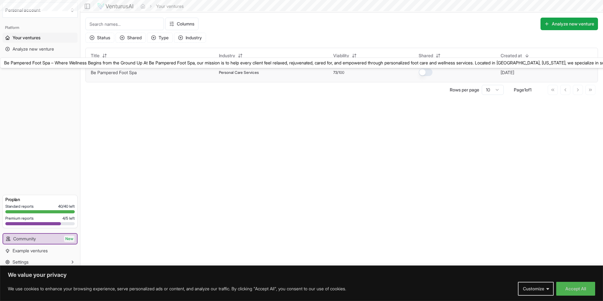 Image resolution: width=603 pixels, height=301 pixels. Describe the element at coordinates (515, 56) in the screenshot. I see `button: Created at` at that location.